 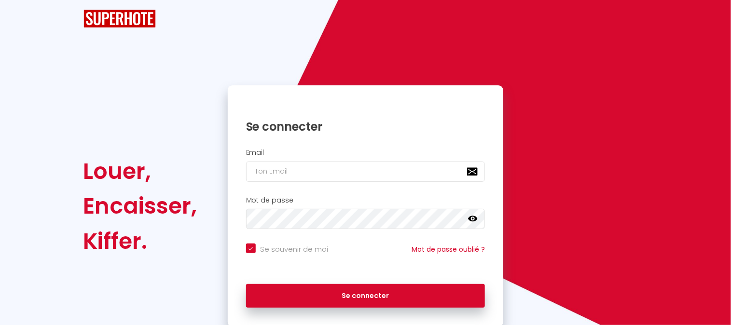 What do you see at coordinates (120, 18) in the screenshot?
I see `img: SuperHote logo` at bounding box center [120, 18].